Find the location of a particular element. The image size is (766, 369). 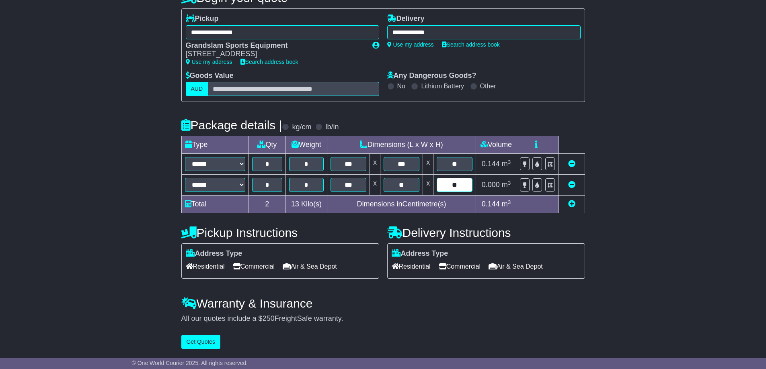

label: No is located at coordinates (401, 86).